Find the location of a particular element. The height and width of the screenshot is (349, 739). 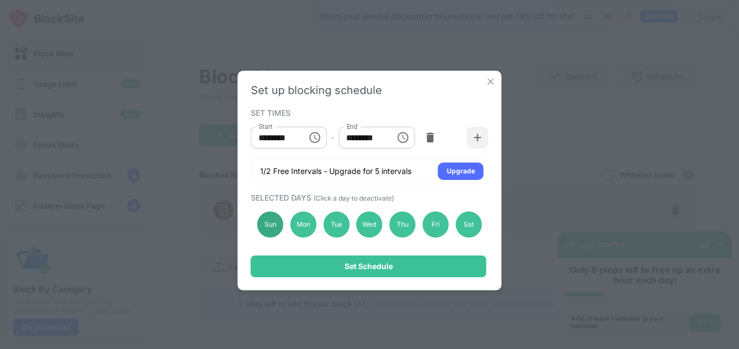

div: SELECTED DAYS is located at coordinates (369, 198).